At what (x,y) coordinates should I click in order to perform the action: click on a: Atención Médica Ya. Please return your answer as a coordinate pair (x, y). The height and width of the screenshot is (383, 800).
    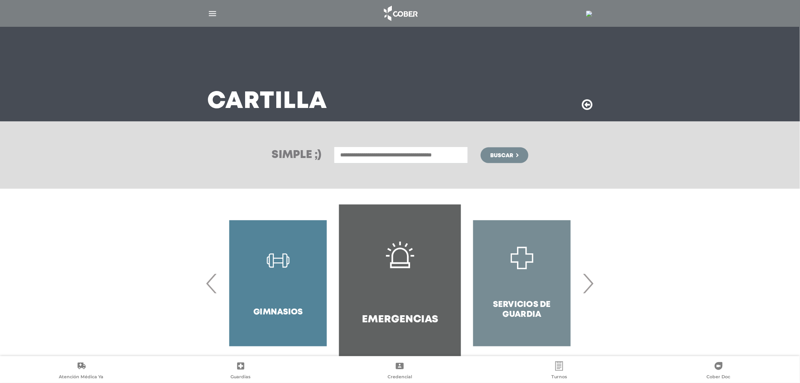
    Looking at the image, I should click on (81, 372).